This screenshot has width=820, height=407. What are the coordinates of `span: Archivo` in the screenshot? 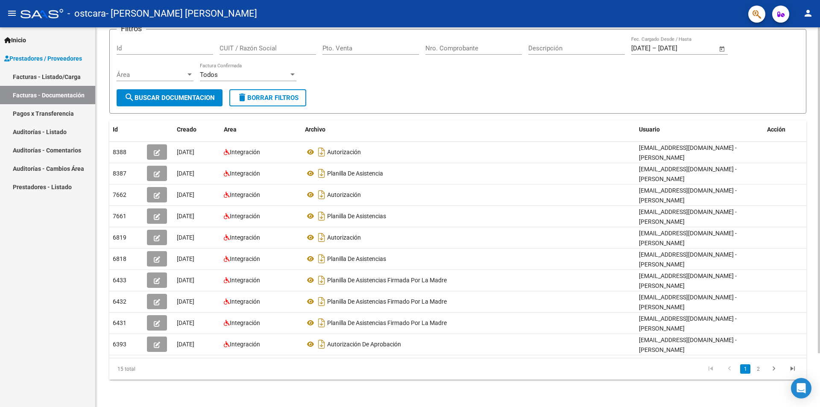 It's located at (315, 129).